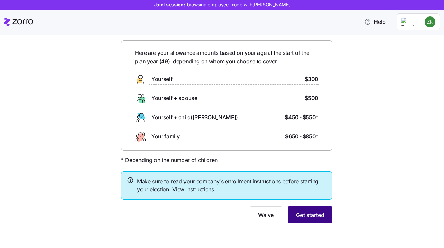 This screenshot has width=444, height=248. Describe the element at coordinates (232, 186) in the screenshot. I see `span: Make sure to read your company's enrollment instructions before starting your election.` at that location.